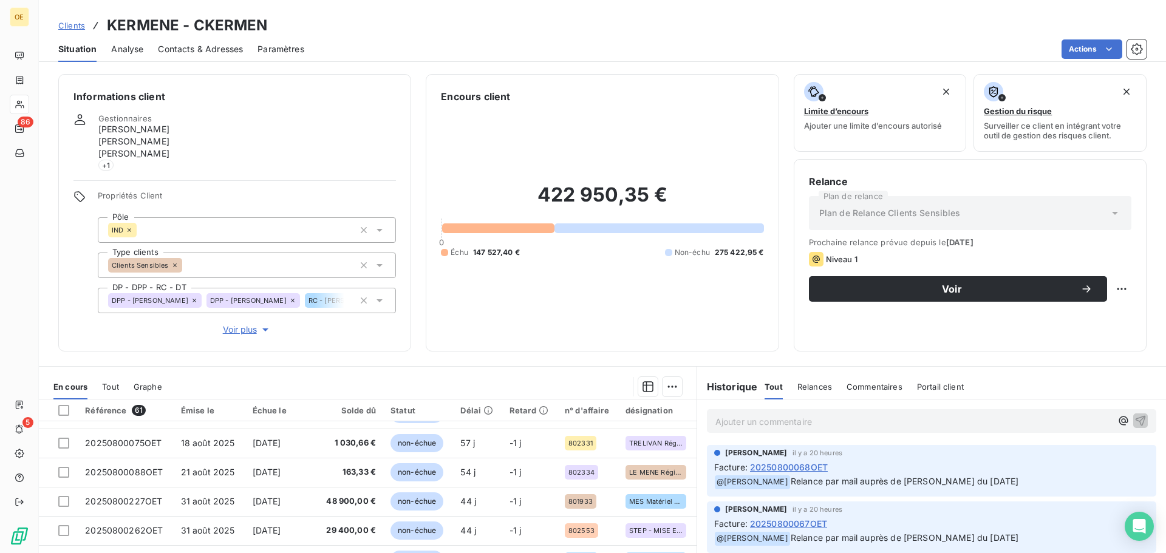  I want to click on span: Plan de Relance Clients Sensibles, so click(890, 213).